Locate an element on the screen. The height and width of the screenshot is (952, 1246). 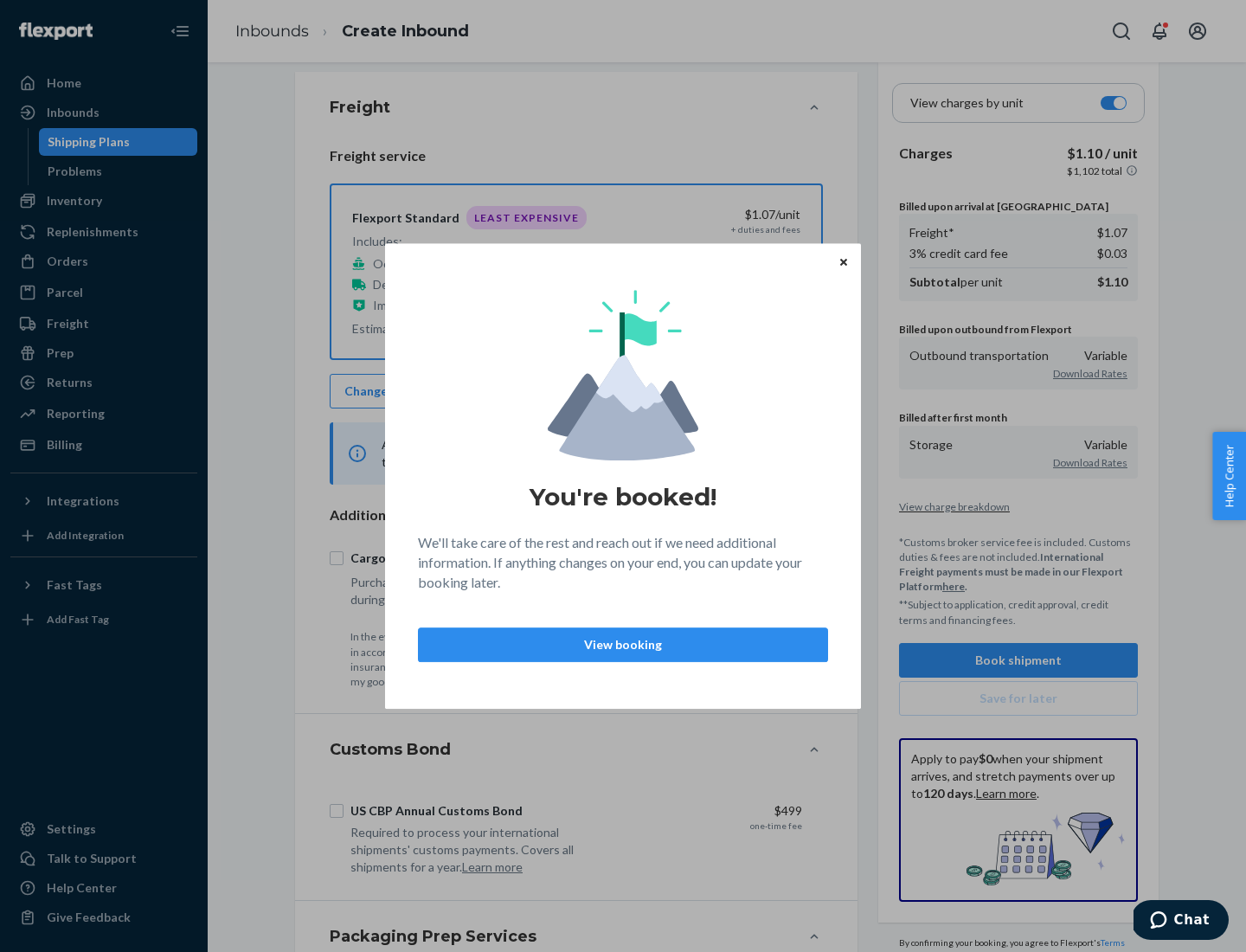
span: Chat is located at coordinates (58, 20).